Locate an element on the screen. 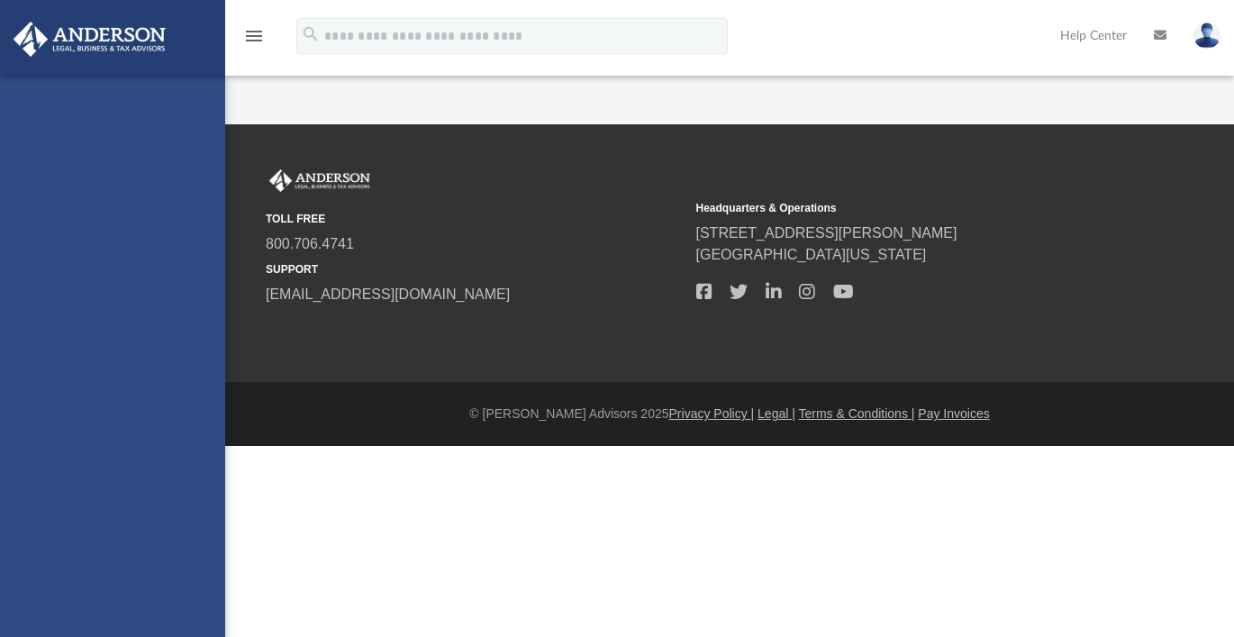 The image size is (1234, 637). i: menu is located at coordinates (254, 36).